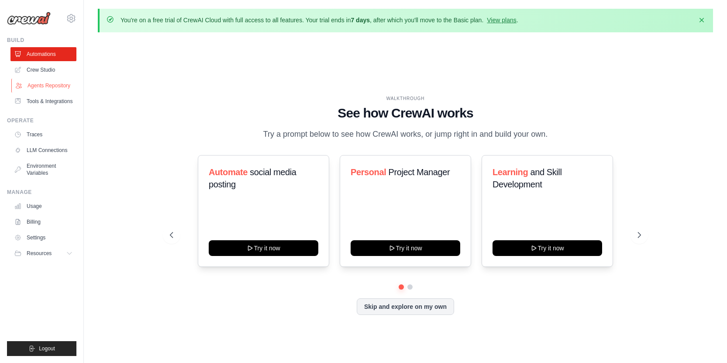  What do you see at coordinates (43, 253) in the screenshot?
I see `button: Resources` at bounding box center [43, 253].